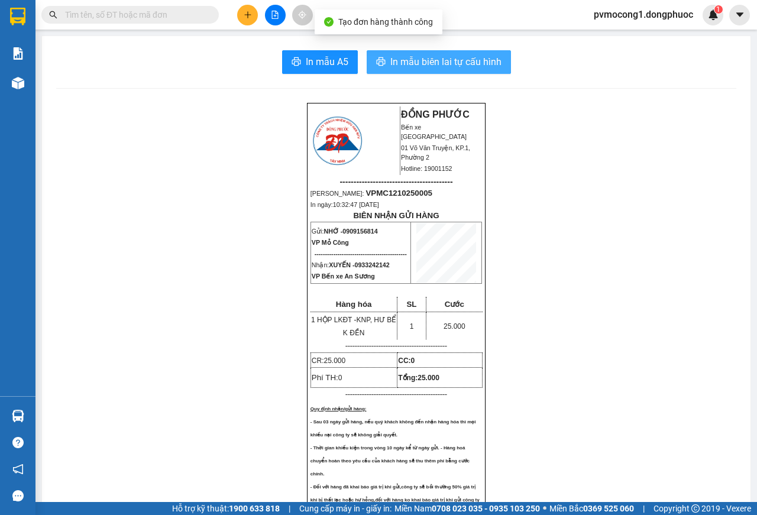 The image size is (757, 515). Describe the element at coordinates (328, 361) in the screenshot. I see `span: CR:` at that location.